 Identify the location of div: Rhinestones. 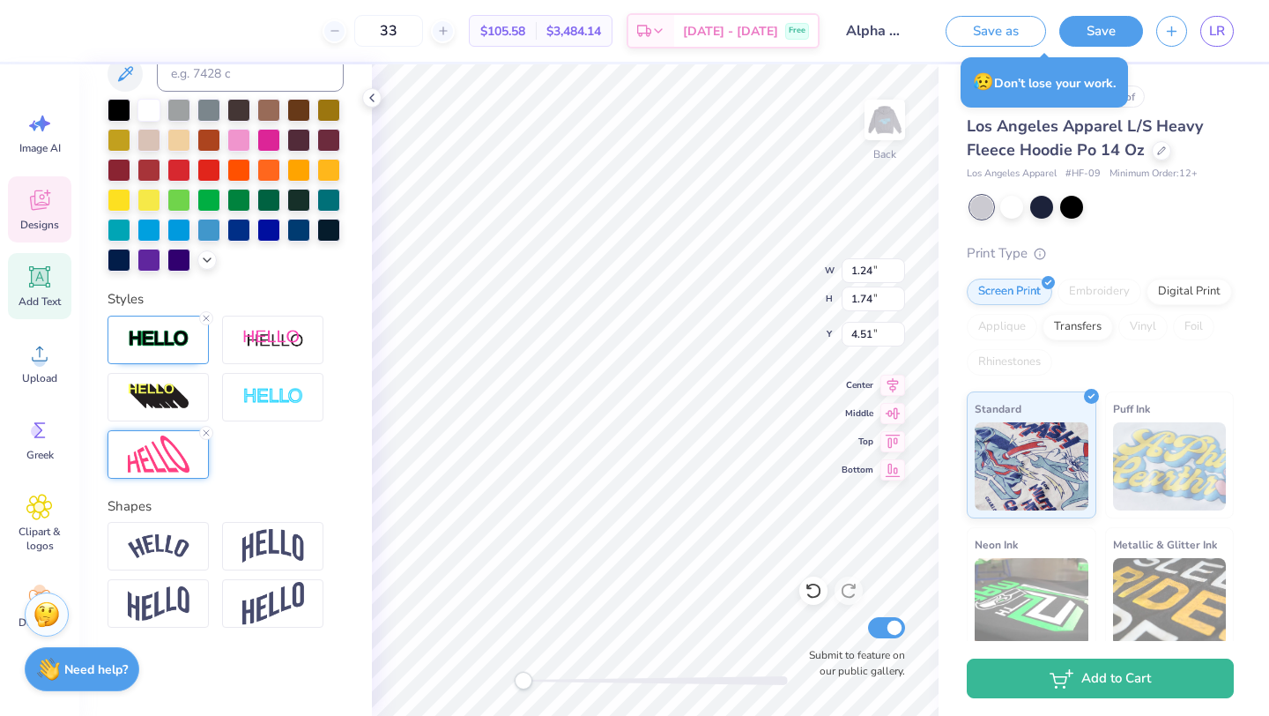
(1009, 362).